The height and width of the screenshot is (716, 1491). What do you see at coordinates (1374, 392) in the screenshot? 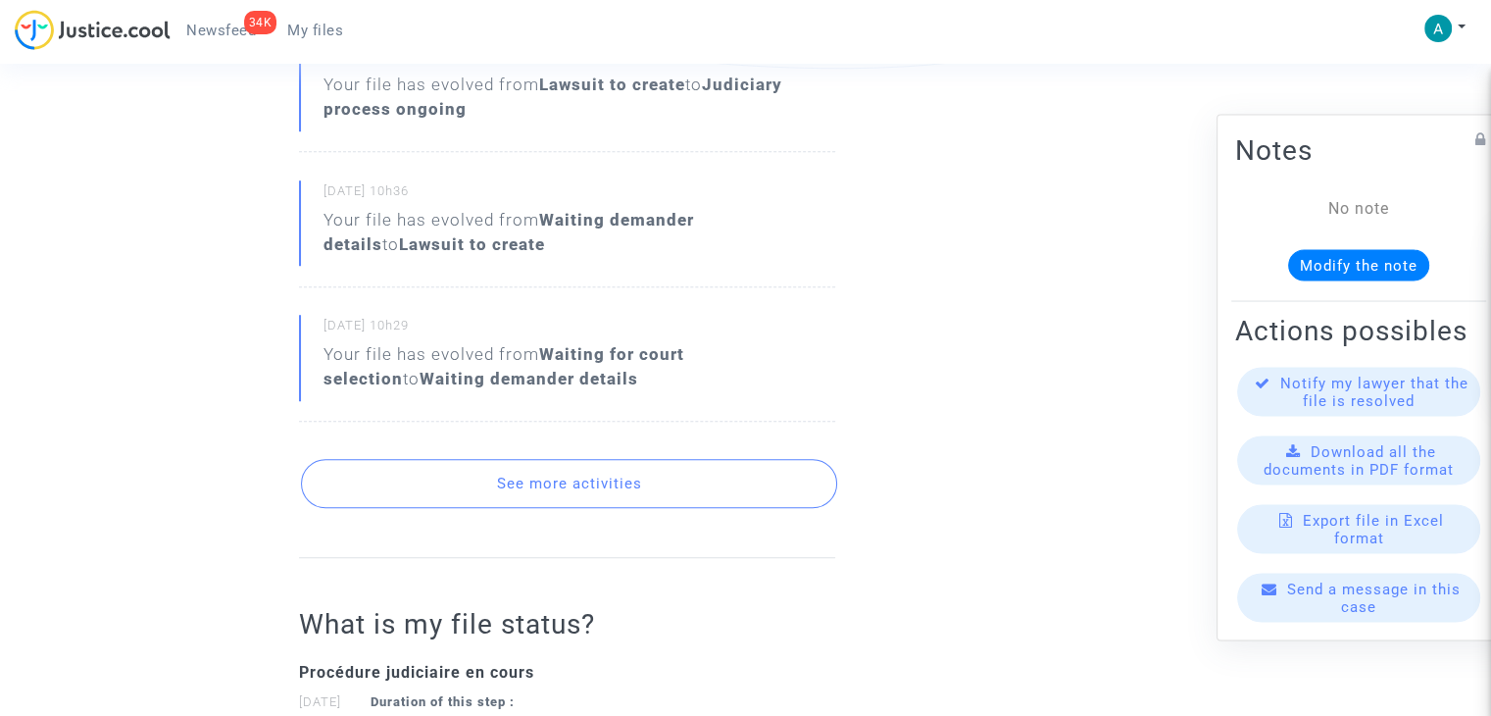
I see `span: Notify my lawyer that the file is resolved` at bounding box center [1374, 392].